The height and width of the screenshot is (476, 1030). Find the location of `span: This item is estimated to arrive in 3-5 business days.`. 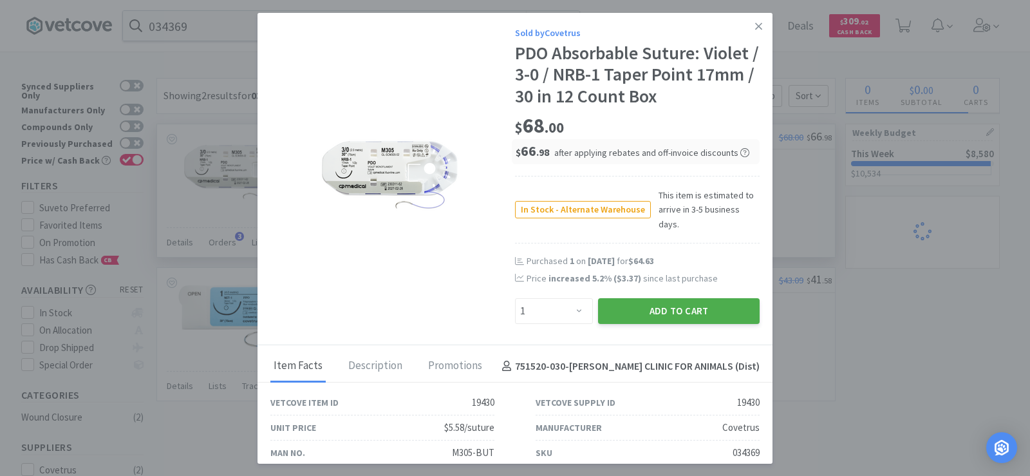

span: This item is estimated to arrive in 3-5 business days. is located at coordinates (705, 209).